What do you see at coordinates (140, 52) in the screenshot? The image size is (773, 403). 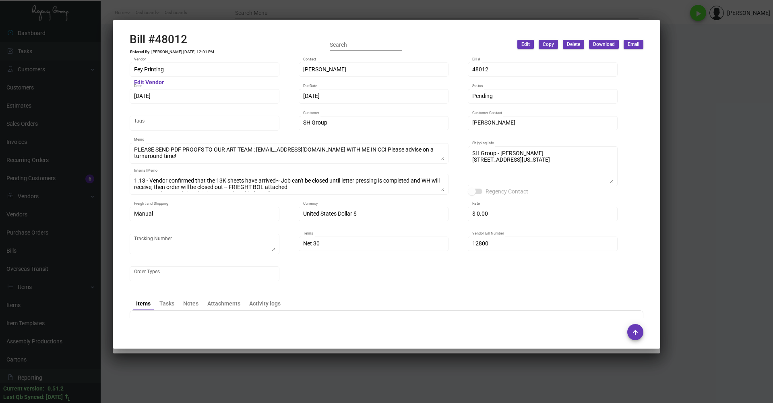 I see `td: Entered By:` at bounding box center [140, 52].